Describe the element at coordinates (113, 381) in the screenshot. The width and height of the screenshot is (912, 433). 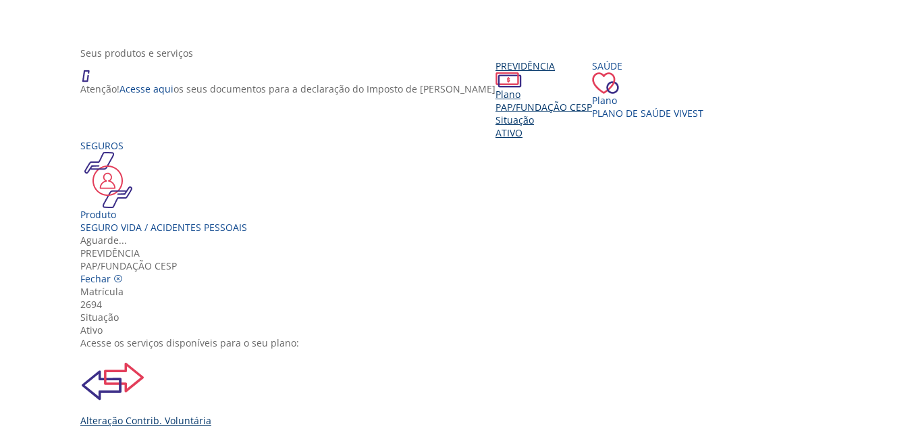
I see `img: ContrbVoluntaria.svg` at that location.